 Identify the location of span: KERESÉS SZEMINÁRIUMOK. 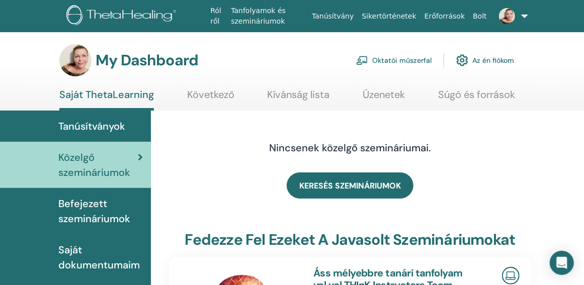
(350, 186).